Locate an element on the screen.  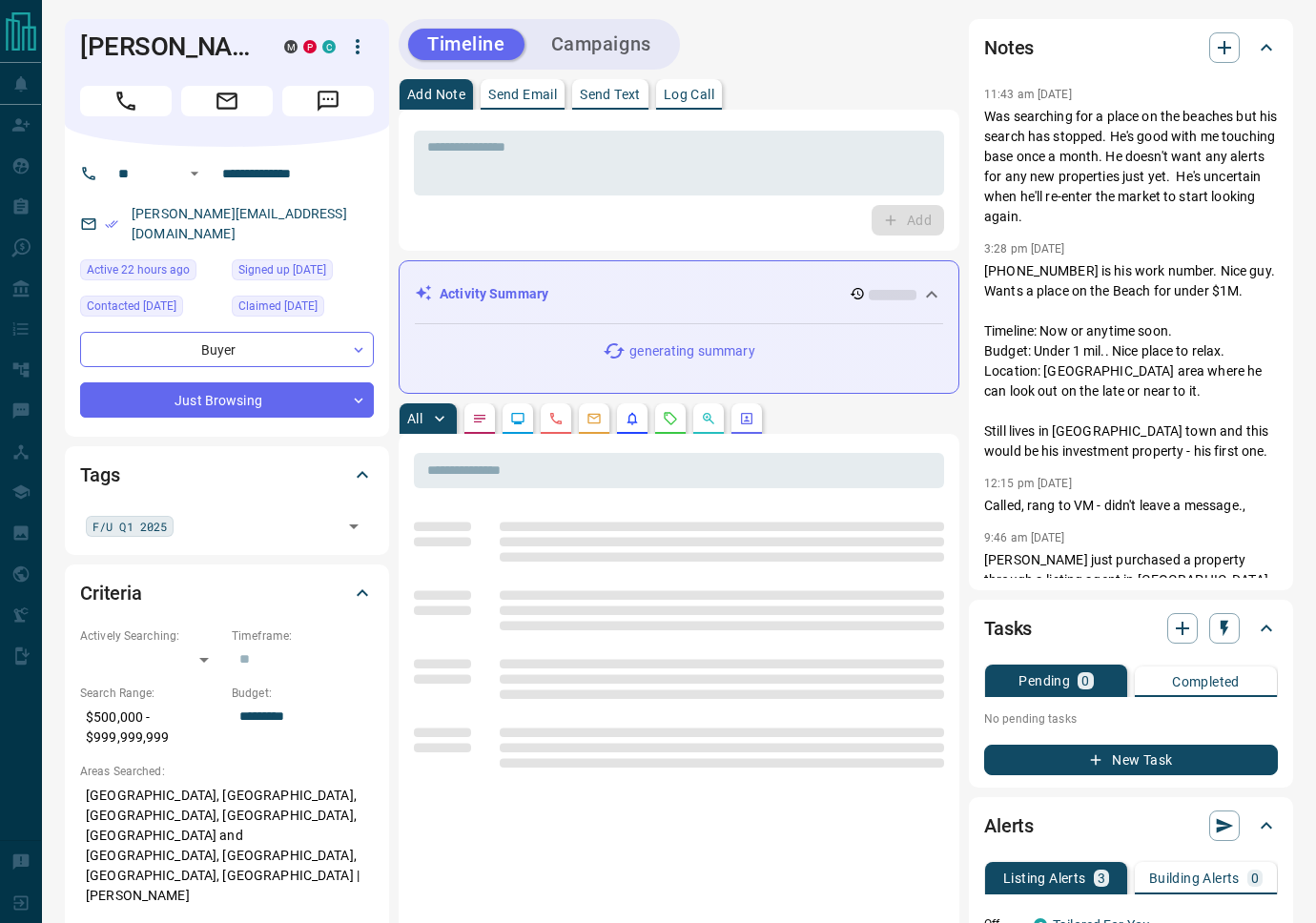
svg: Calls is located at coordinates (556, 418).